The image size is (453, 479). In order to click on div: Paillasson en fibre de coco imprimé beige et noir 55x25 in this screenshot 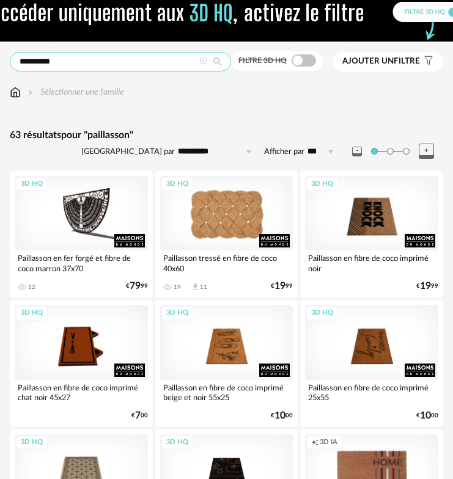, I will do `click(227, 392)`.